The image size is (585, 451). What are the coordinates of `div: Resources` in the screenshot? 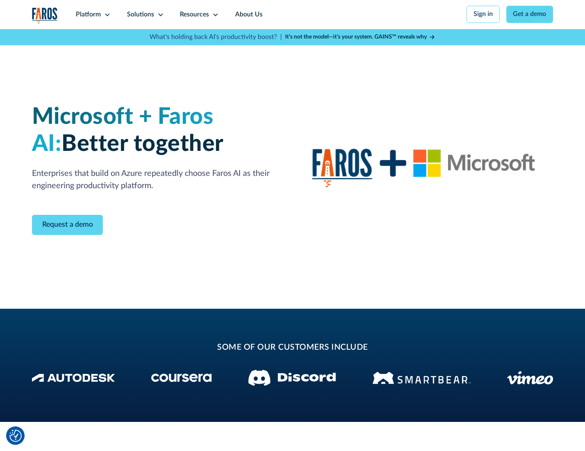 It's located at (194, 15).